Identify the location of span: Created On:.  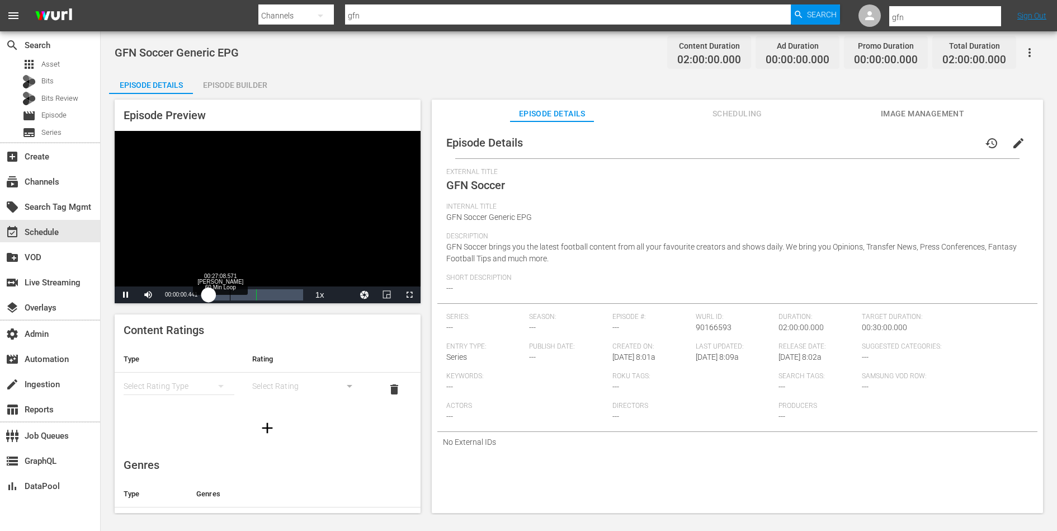
(651, 347).